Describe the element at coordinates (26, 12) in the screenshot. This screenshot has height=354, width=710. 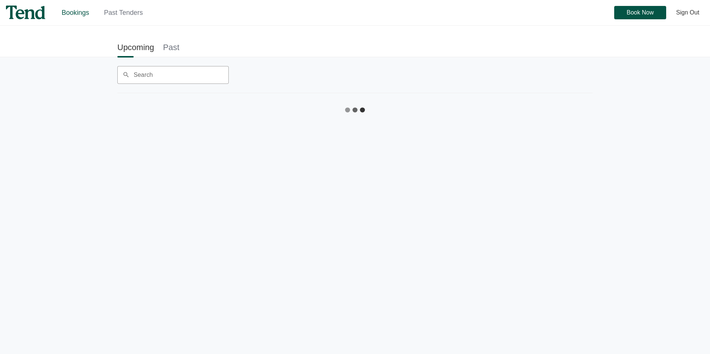
I see `img: tend-logo.4d3a83578fb939362e0a58f12f1af3e6.svg` at that location.